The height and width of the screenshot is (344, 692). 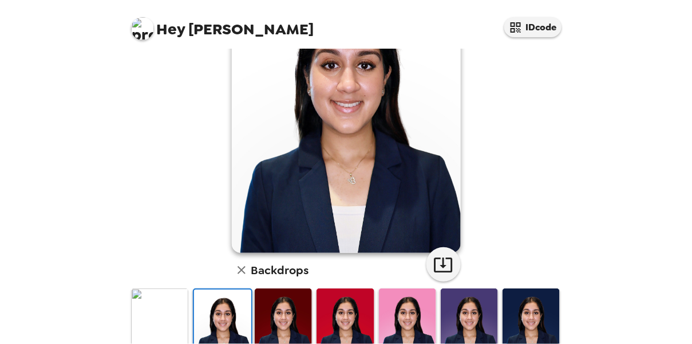 I want to click on img: profile pic, so click(x=143, y=29).